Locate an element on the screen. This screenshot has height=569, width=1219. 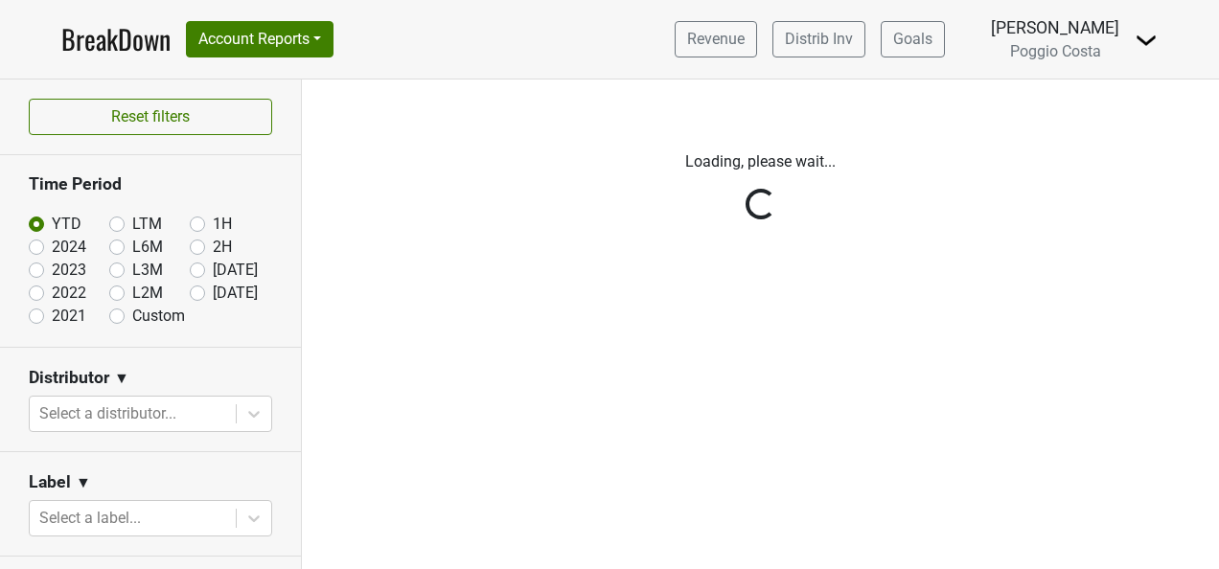
a: BreakDown is located at coordinates (116, 39).